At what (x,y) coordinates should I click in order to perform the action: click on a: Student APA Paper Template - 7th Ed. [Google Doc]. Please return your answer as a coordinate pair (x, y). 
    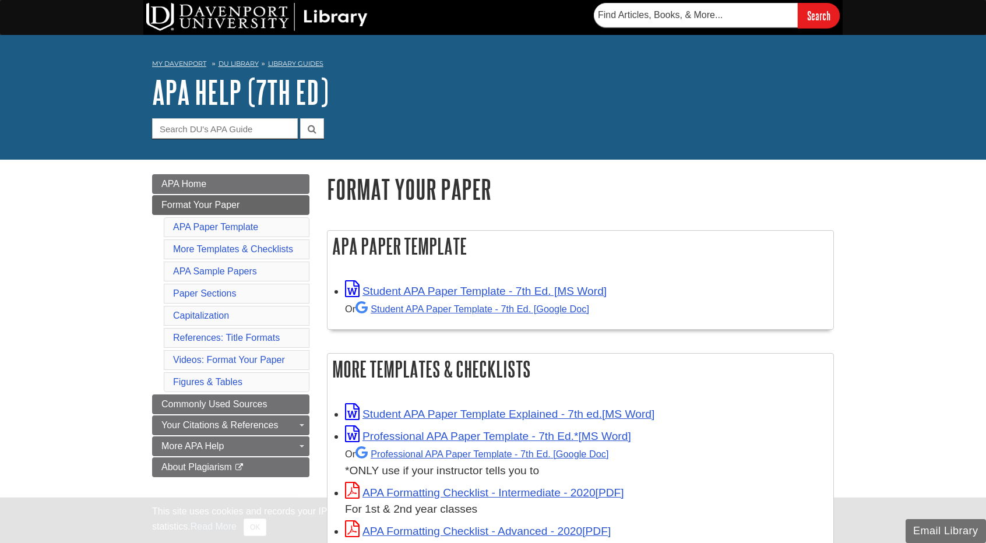
    Looking at the image, I should click on (472, 309).